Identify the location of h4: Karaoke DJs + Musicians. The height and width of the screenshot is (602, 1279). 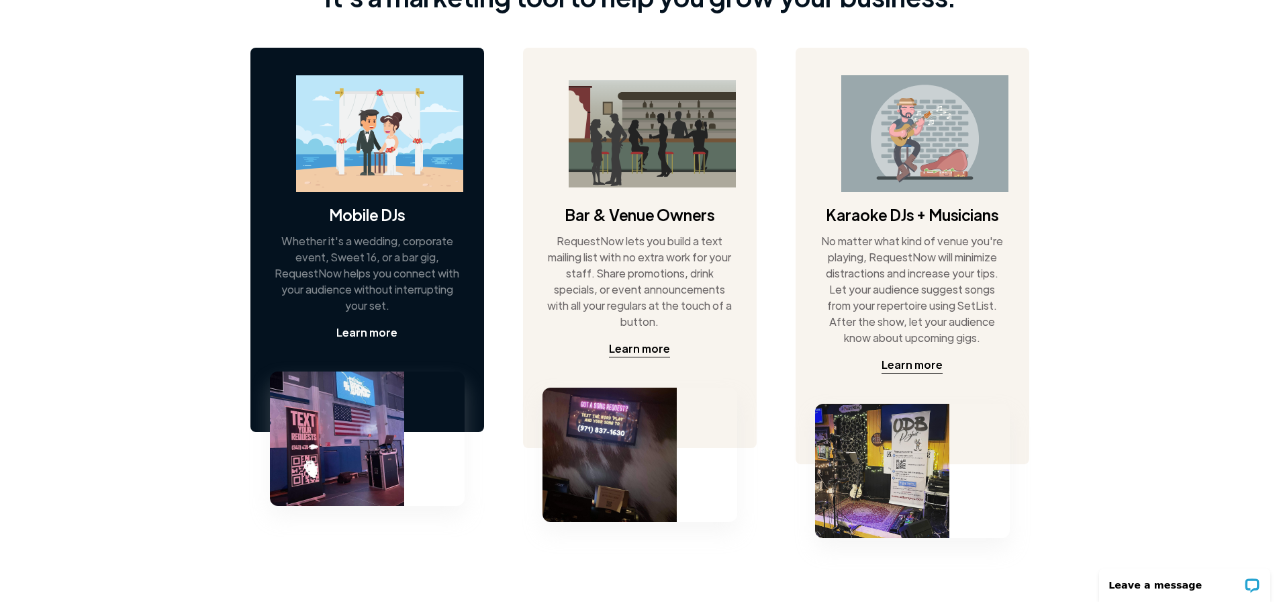
(912, 214).